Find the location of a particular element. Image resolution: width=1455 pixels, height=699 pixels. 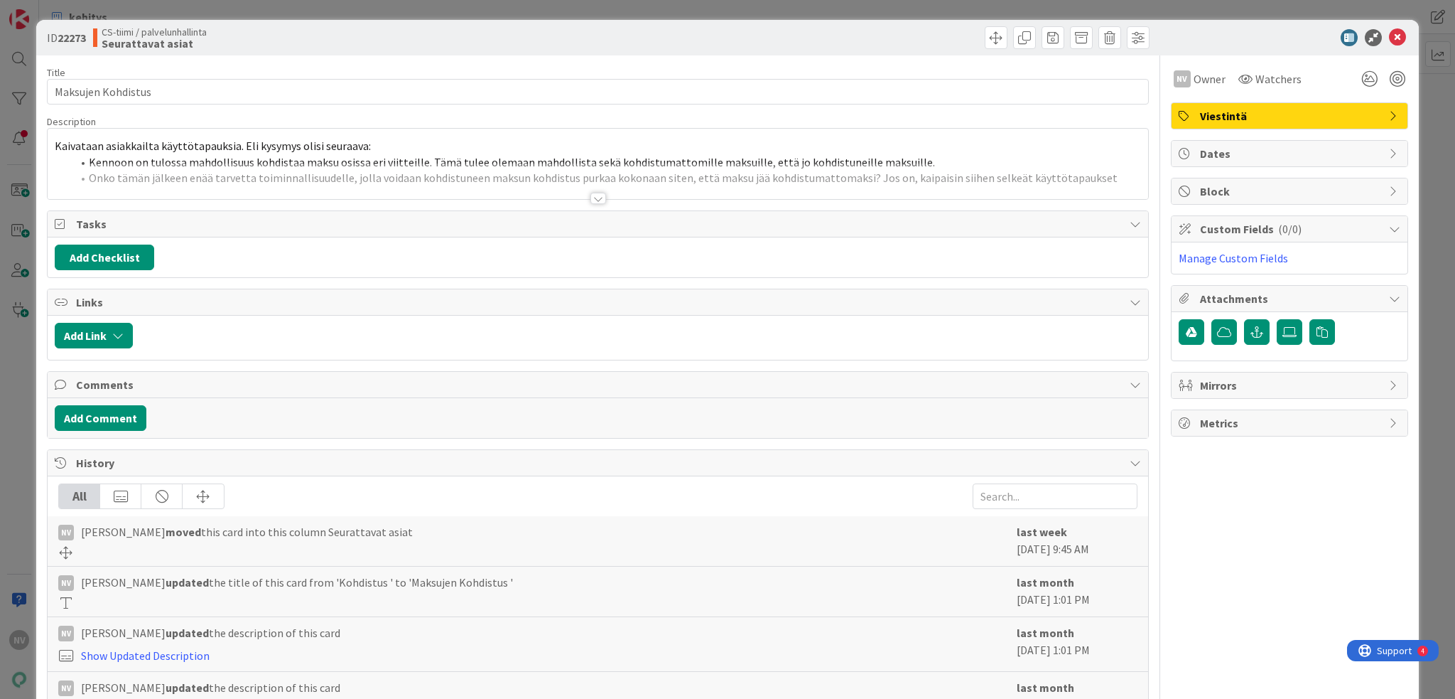

span: ( 0/0 ) is located at coordinates (1290, 229).